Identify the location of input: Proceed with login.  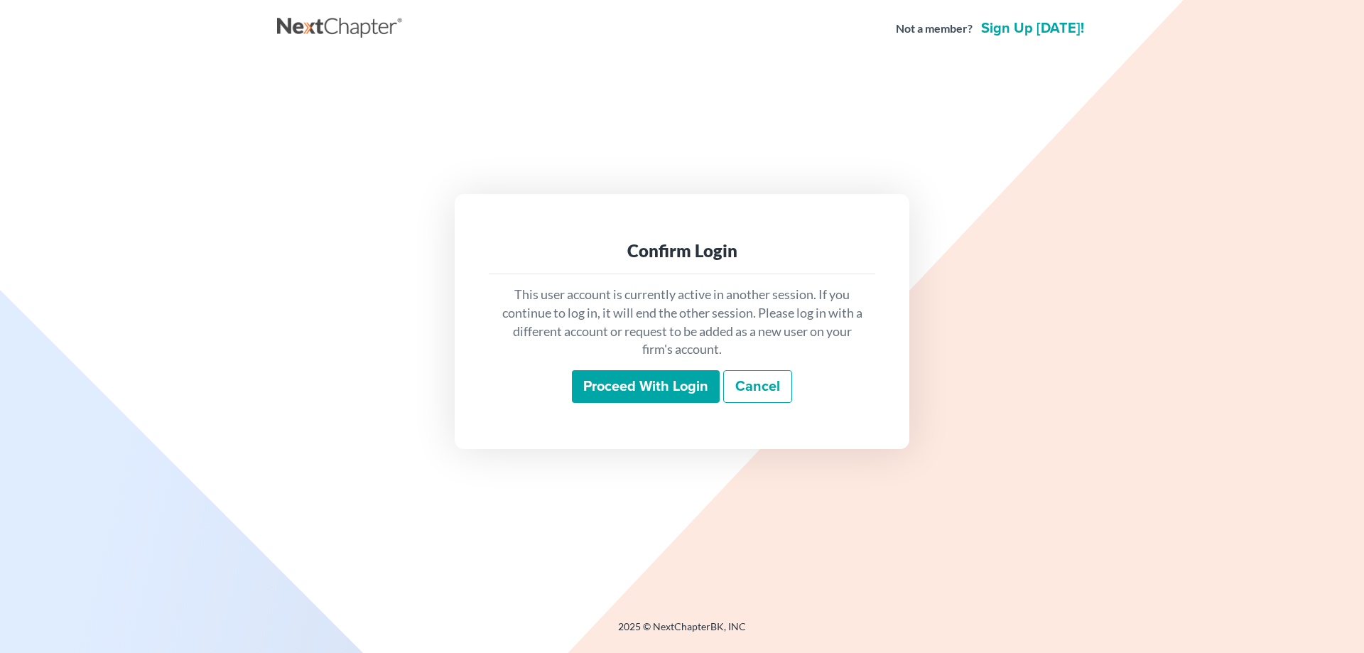
(646, 386).